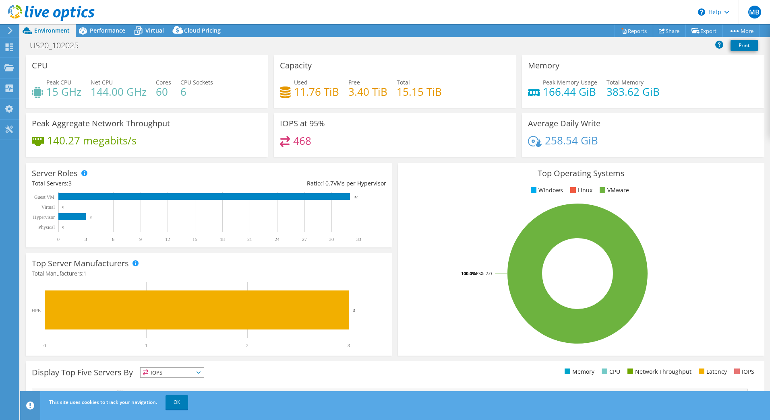 Image resolution: width=770 pixels, height=420 pixels. I want to click on span: Net CPU, so click(101, 82).